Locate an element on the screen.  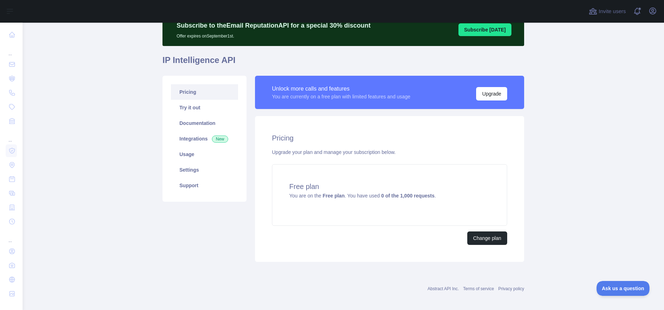
div: Upgrade your plan and manage your subscription below. is located at coordinates (390, 152).